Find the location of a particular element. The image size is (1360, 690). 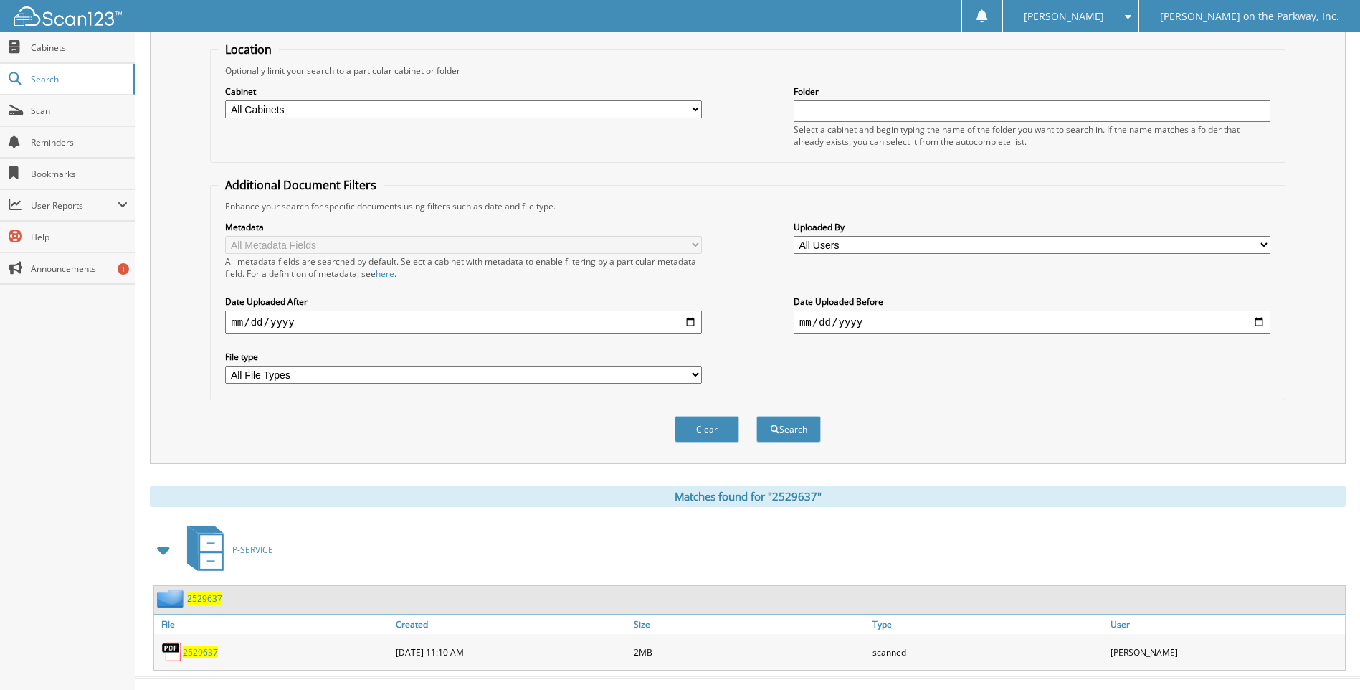

a: File is located at coordinates (273, 624).